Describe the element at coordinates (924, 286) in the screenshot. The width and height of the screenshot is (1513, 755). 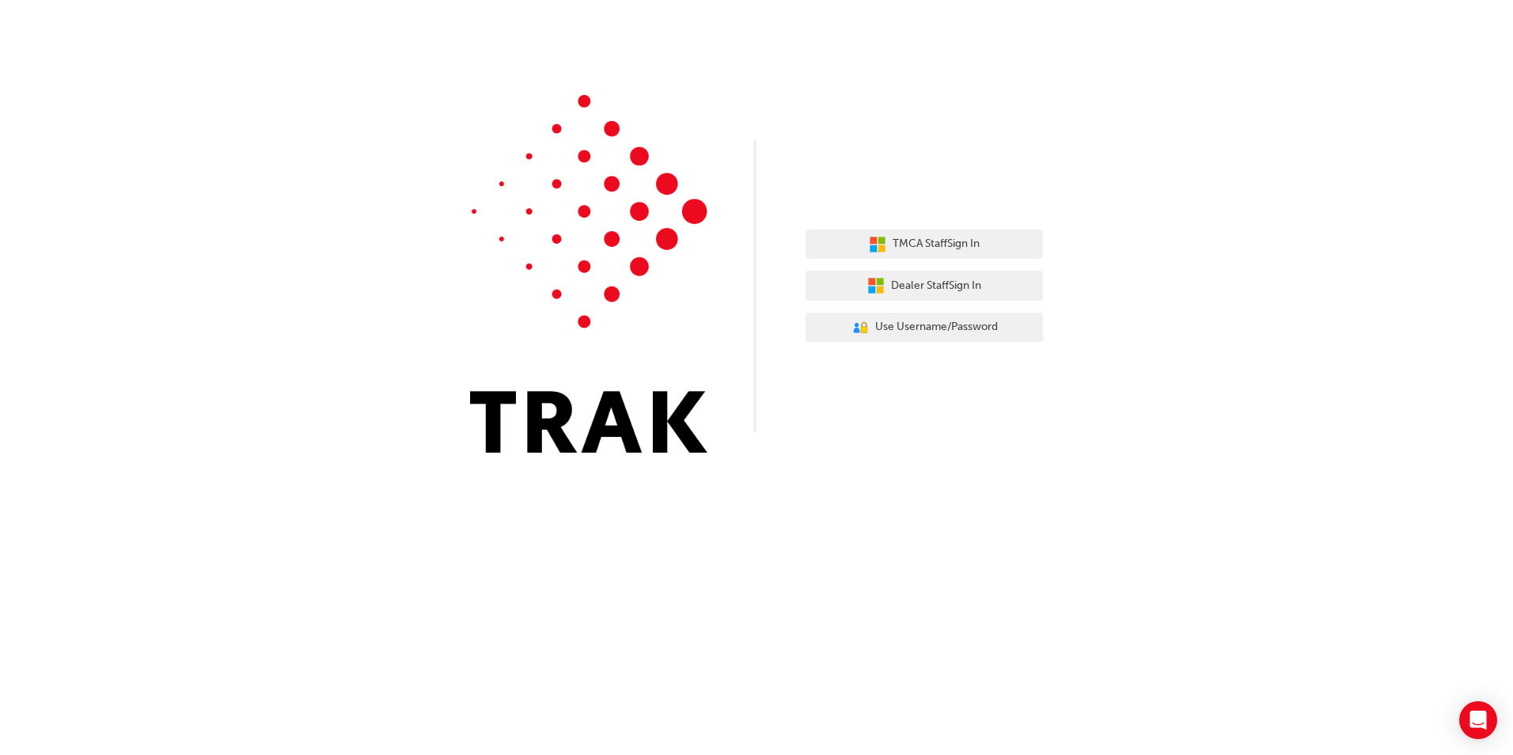
I see `button: Dealer StaffSign In` at that location.